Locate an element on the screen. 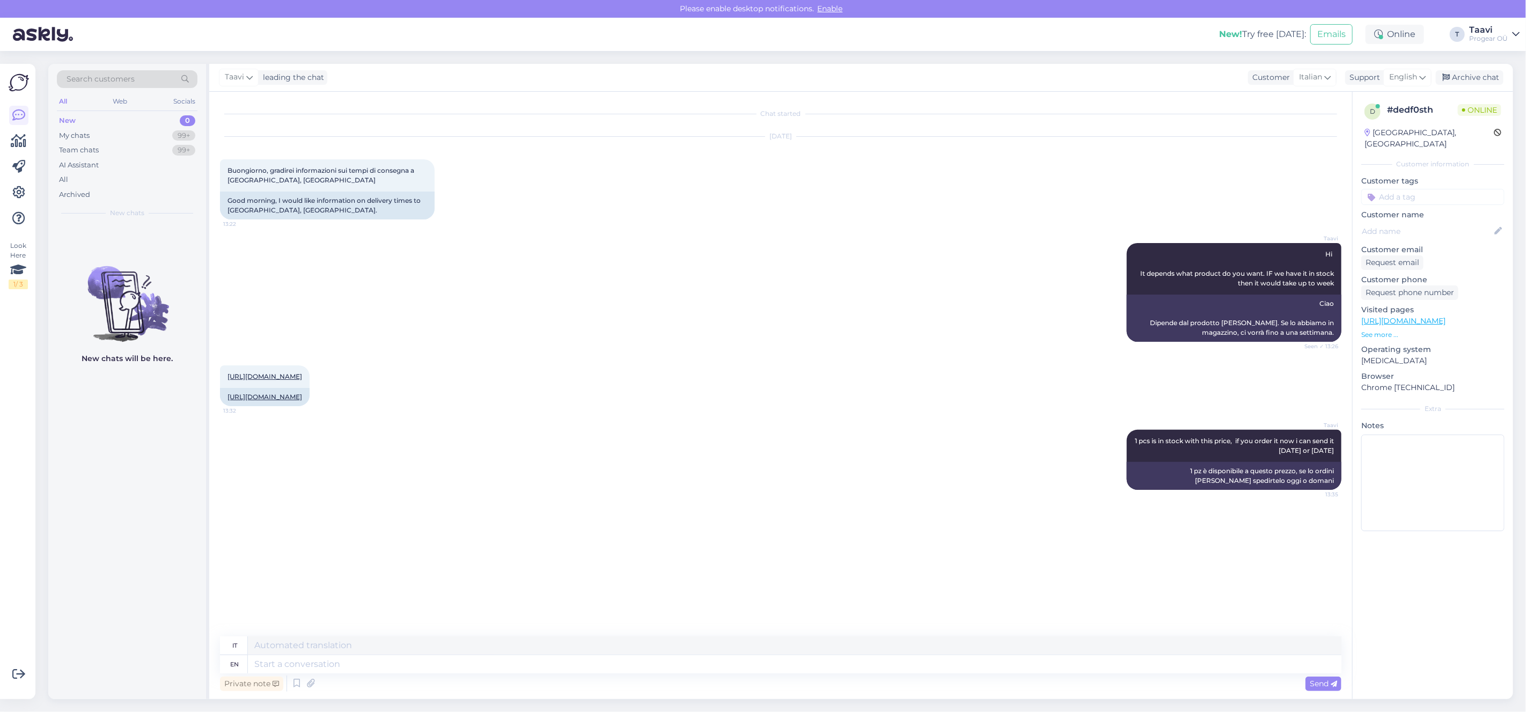  p: Browser is located at coordinates (1432, 376).